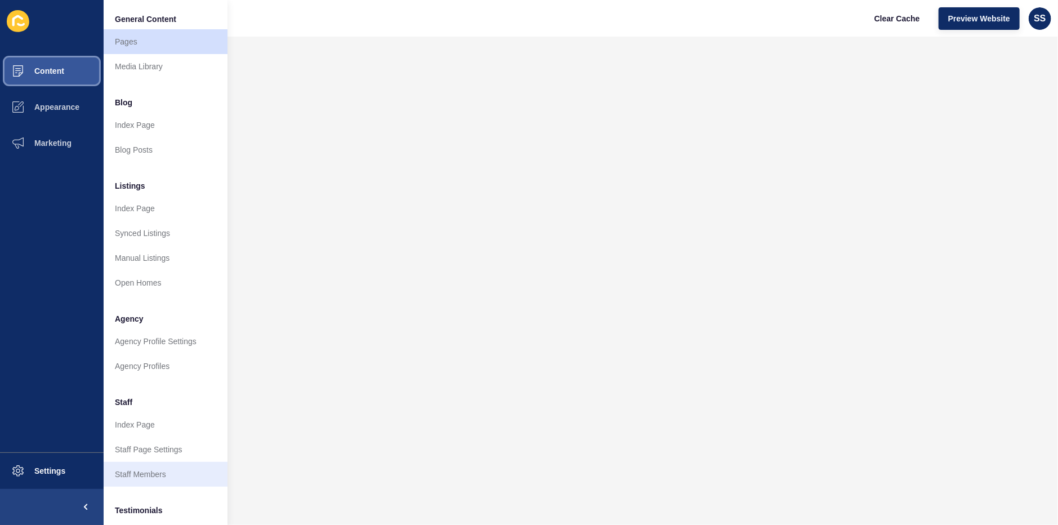 The width and height of the screenshot is (1058, 525). Describe the element at coordinates (165, 474) in the screenshot. I see `a: Staff Members` at that location.